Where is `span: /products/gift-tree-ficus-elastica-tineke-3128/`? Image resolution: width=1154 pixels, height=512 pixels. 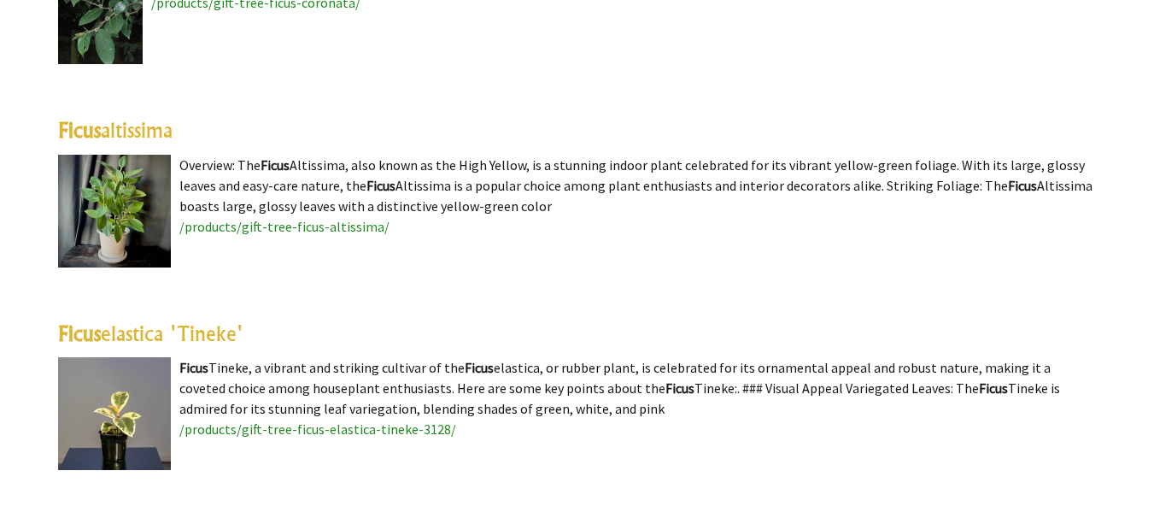 span: /products/gift-tree-ficus-elastica-tineke-3128/ is located at coordinates (318, 429).